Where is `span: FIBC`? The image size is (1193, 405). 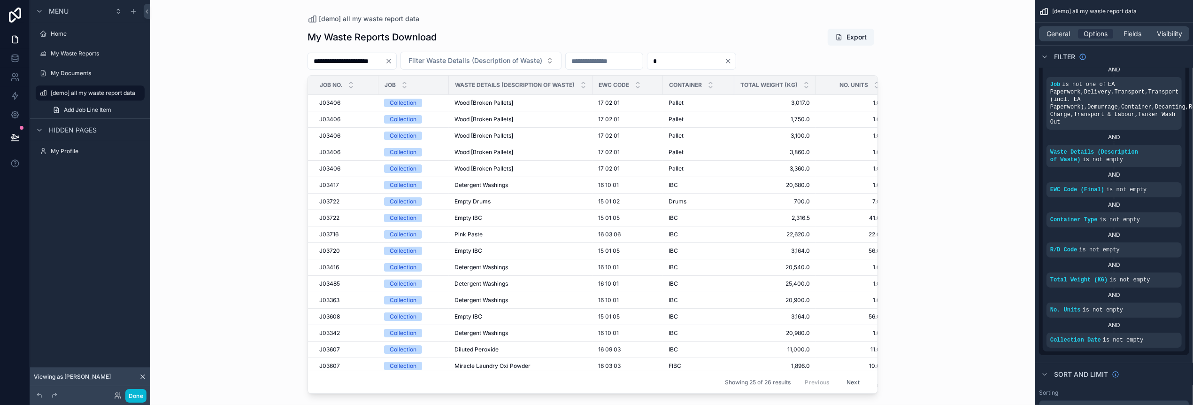
span: FIBC is located at coordinates (675, 366).